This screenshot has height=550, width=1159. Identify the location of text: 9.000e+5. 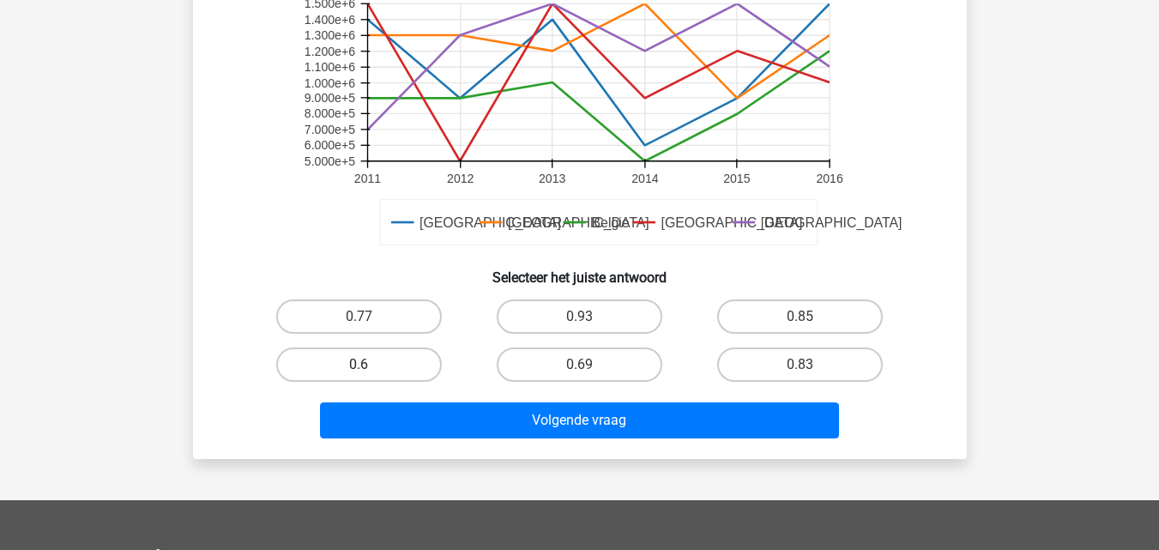
(329, 98).